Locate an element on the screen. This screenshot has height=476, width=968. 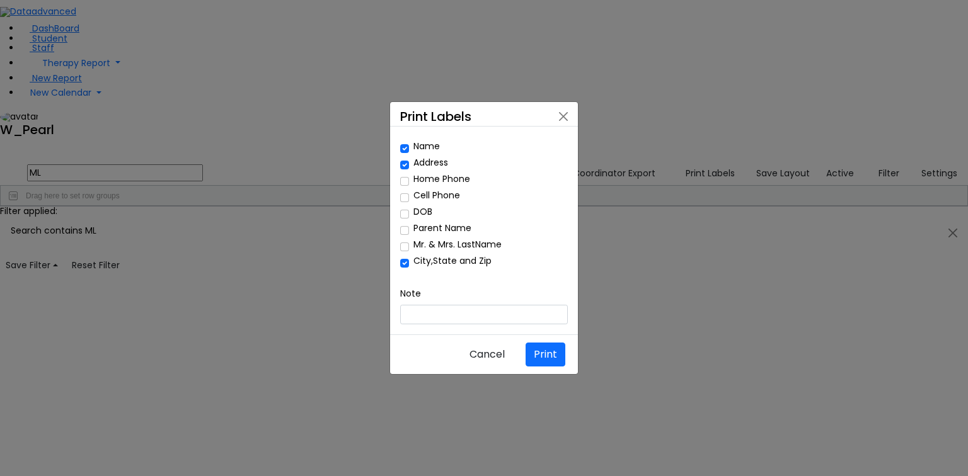
label: Address is located at coordinates (430, 163).